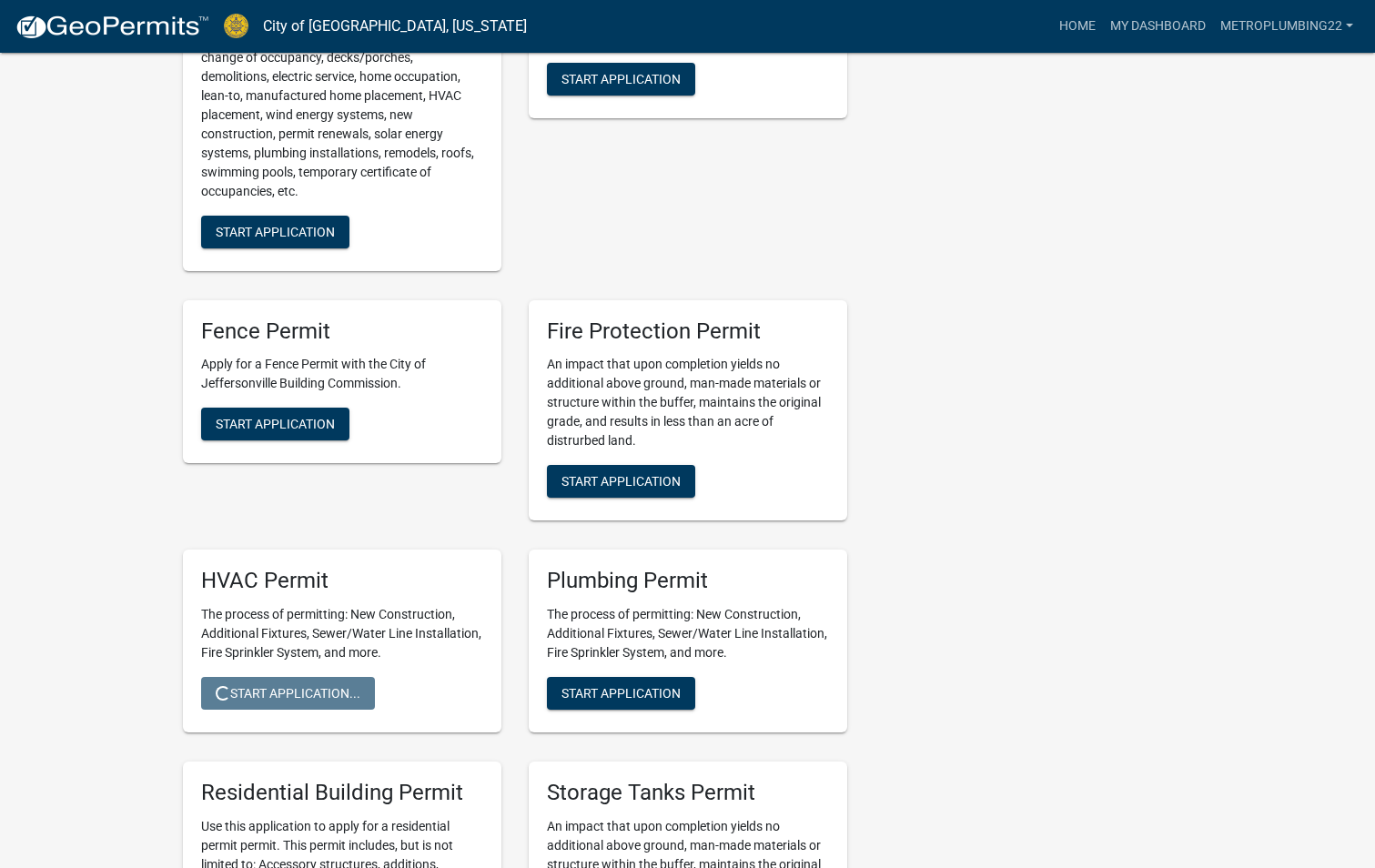 The width and height of the screenshot is (1375, 868). What do you see at coordinates (688, 402) in the screenshot?
I see `p: An impact that upon completion yields no additional above ground, man-made materials or structure...` at bounding box center [688, 402].